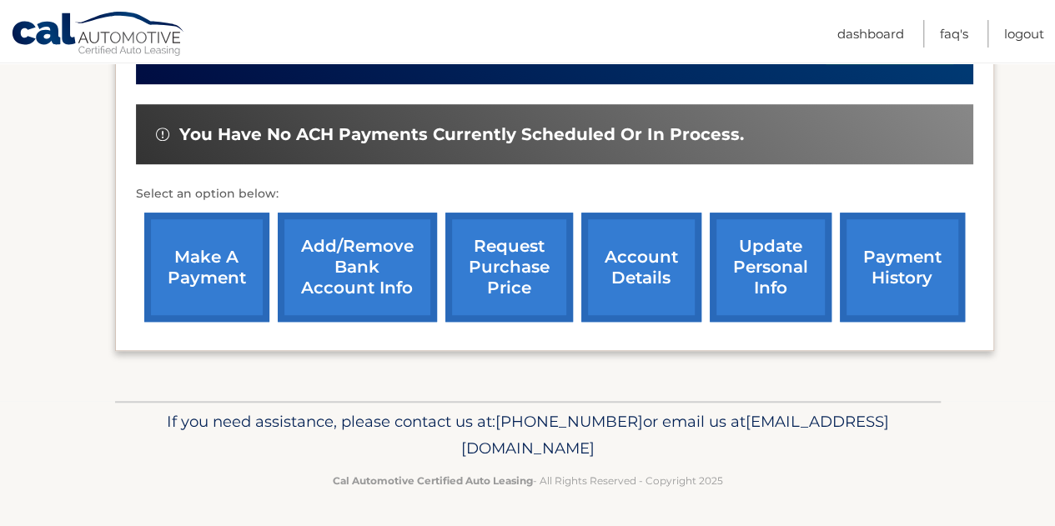 The image size is (1055, 526). What do you see at coordinates (555, 194) in the screenshot?
I see `p: Select an option below:` at bounding box center [555, 194].